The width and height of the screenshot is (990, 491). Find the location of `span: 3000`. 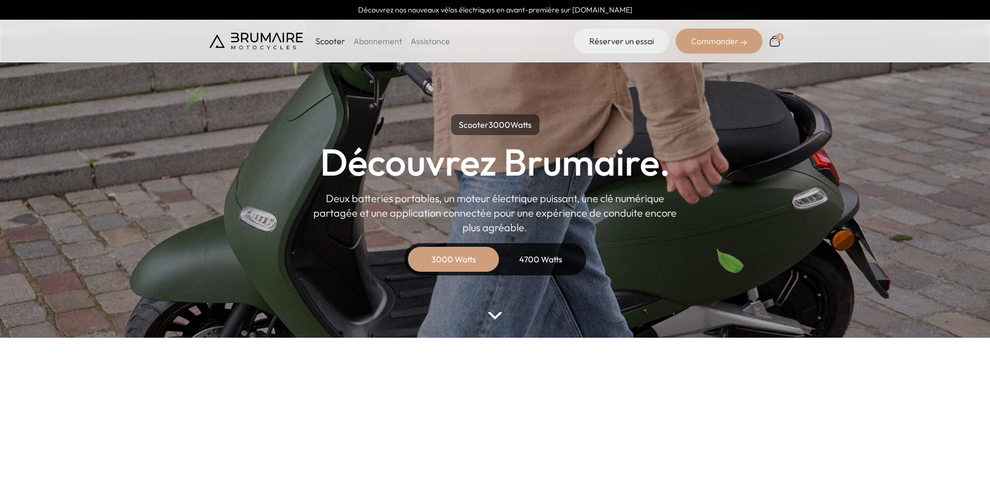

span: 3000 is located at coordinates (500, 125).